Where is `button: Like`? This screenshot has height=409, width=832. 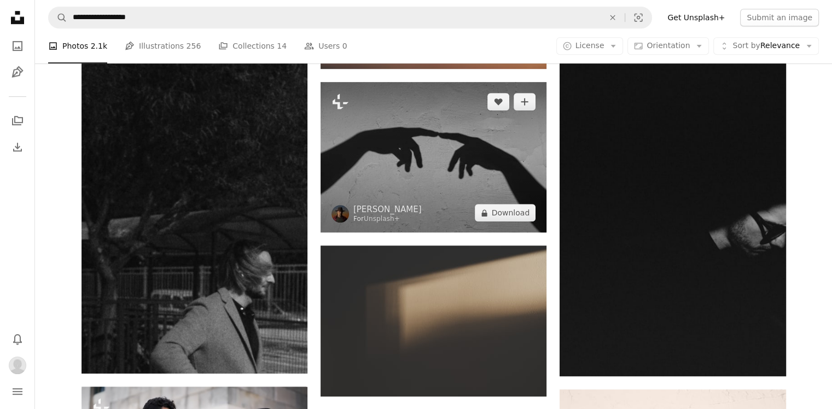 button: Like is located at coordinates (498, 102).